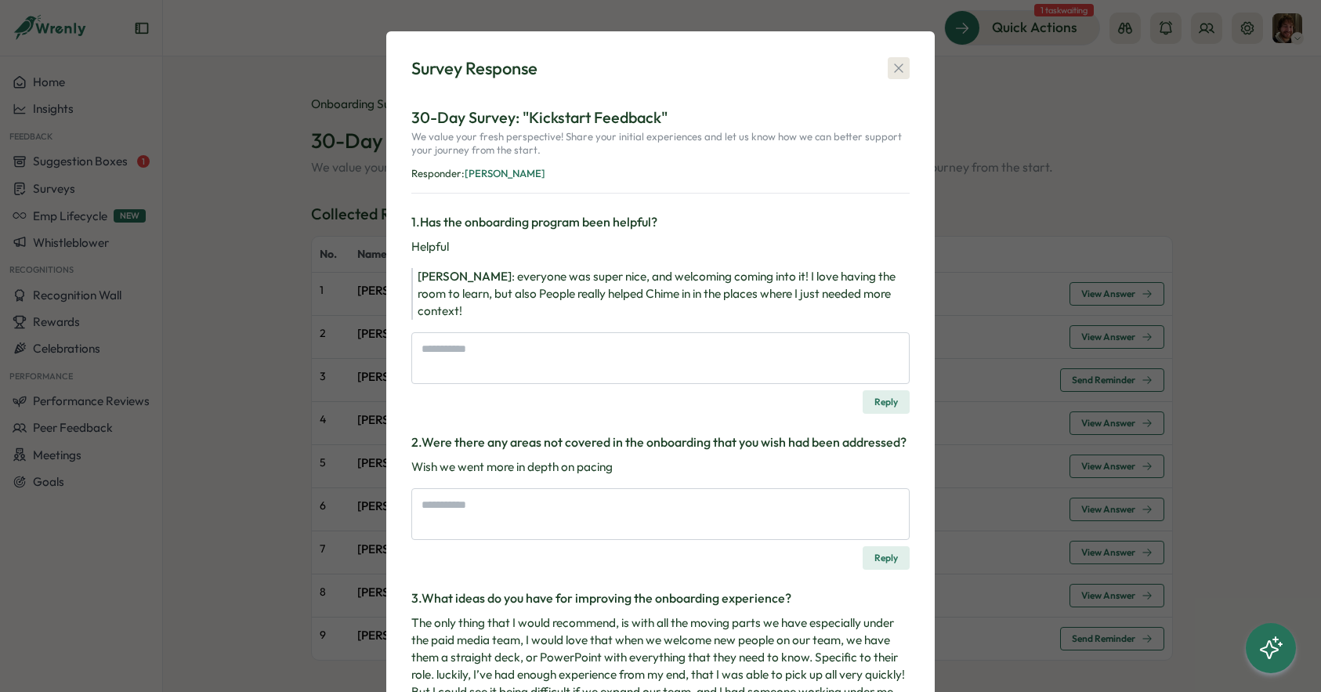 This screenshot has height=692, width=1321. Describe the element at coordinates (438, 173) in the screenshot. I see `span: Responder:` at that location.